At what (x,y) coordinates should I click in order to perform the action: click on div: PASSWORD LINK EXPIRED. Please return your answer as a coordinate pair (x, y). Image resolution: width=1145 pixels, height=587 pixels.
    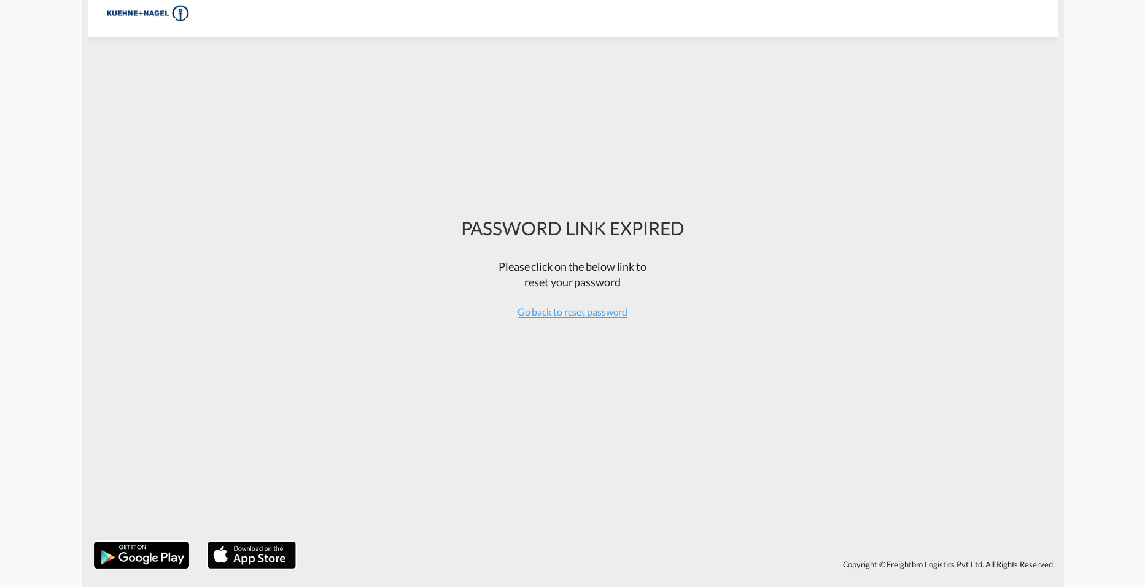
    Looking at the image, I should click on (573, 228).